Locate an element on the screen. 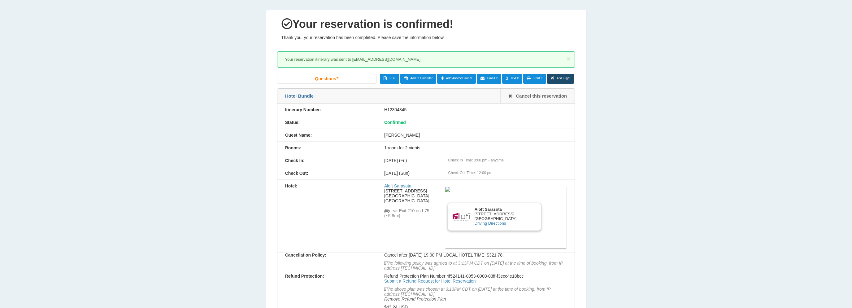 The width and height of the screenshot is (852, 308). a: Text It is located at coordinates (512, 79).